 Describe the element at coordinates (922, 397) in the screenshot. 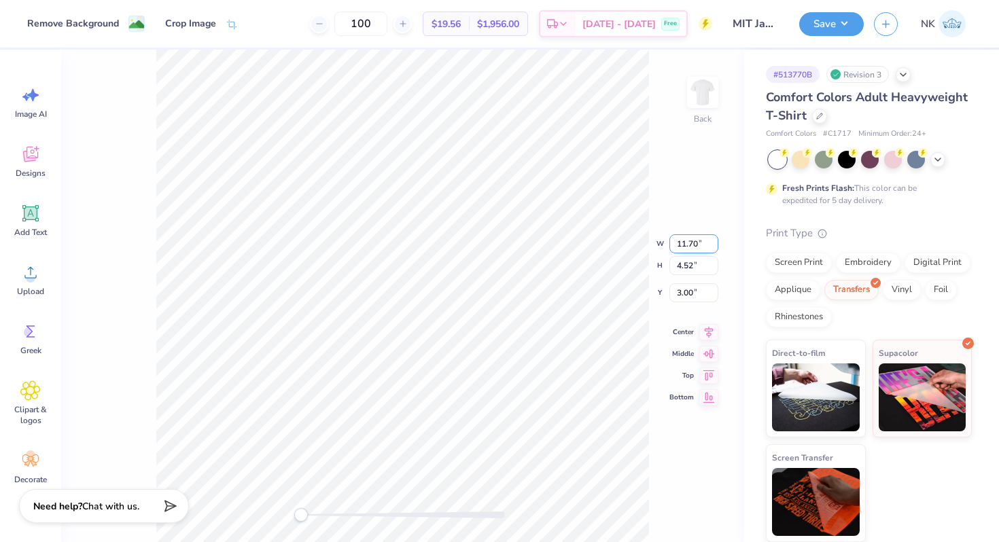

I see `img: Supacolor` at that location.